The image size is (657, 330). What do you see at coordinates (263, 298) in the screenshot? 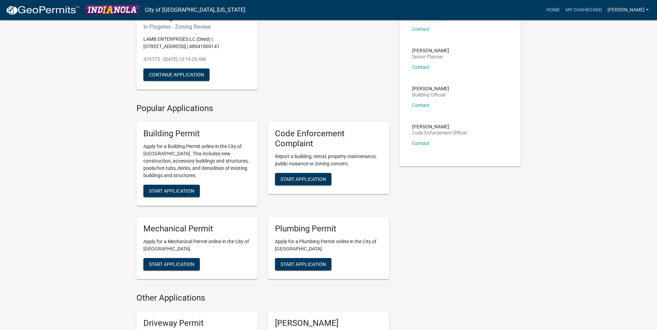
I see `h4: Other Applications` at bounding box center [263, 298].